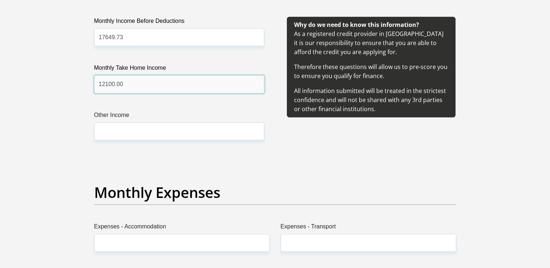 The width and height of the screenshot is (550, 268). What do you see at coordinates (179, 37) in the screenshot?
I see `input: Monthly Income Before Deductions` at bounding box center [179, 37].